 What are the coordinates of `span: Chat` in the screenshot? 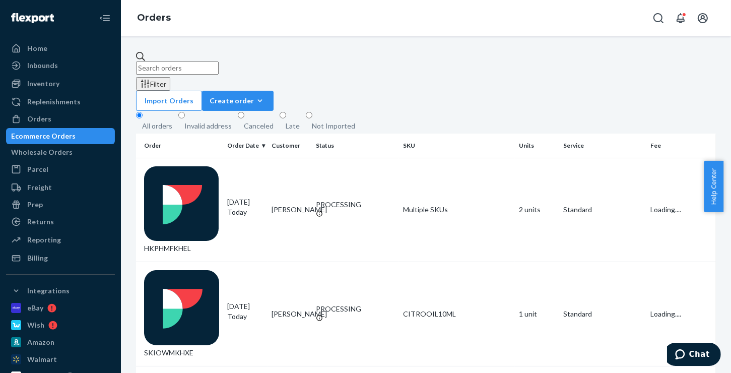 It's located at (32, 12).